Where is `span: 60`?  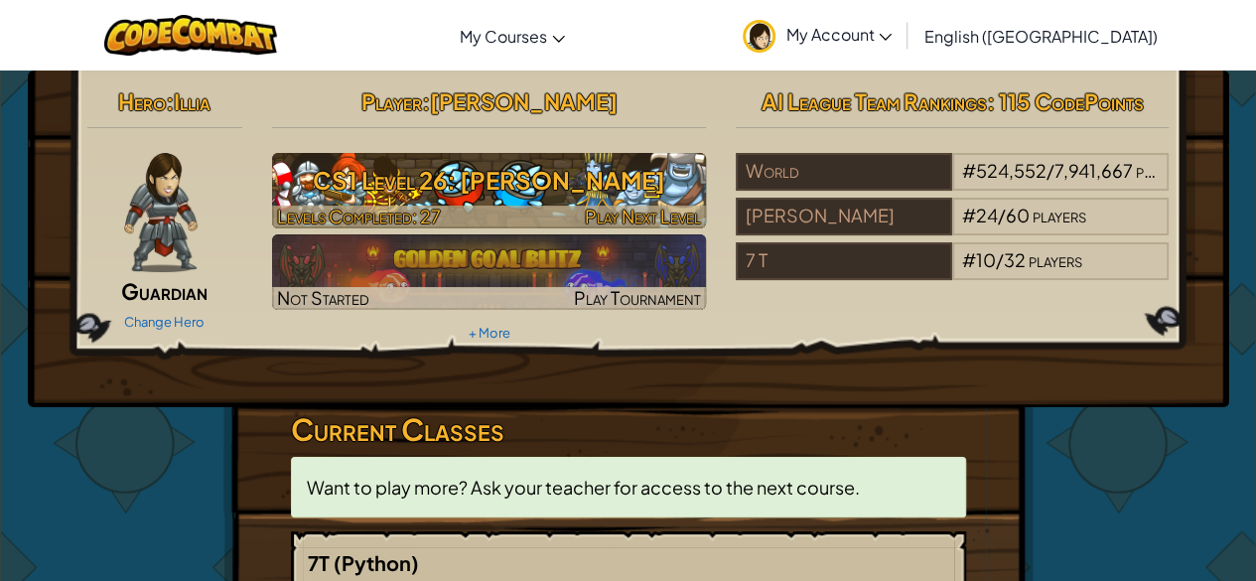
span: 60 is located at coordinates (1018, 214).